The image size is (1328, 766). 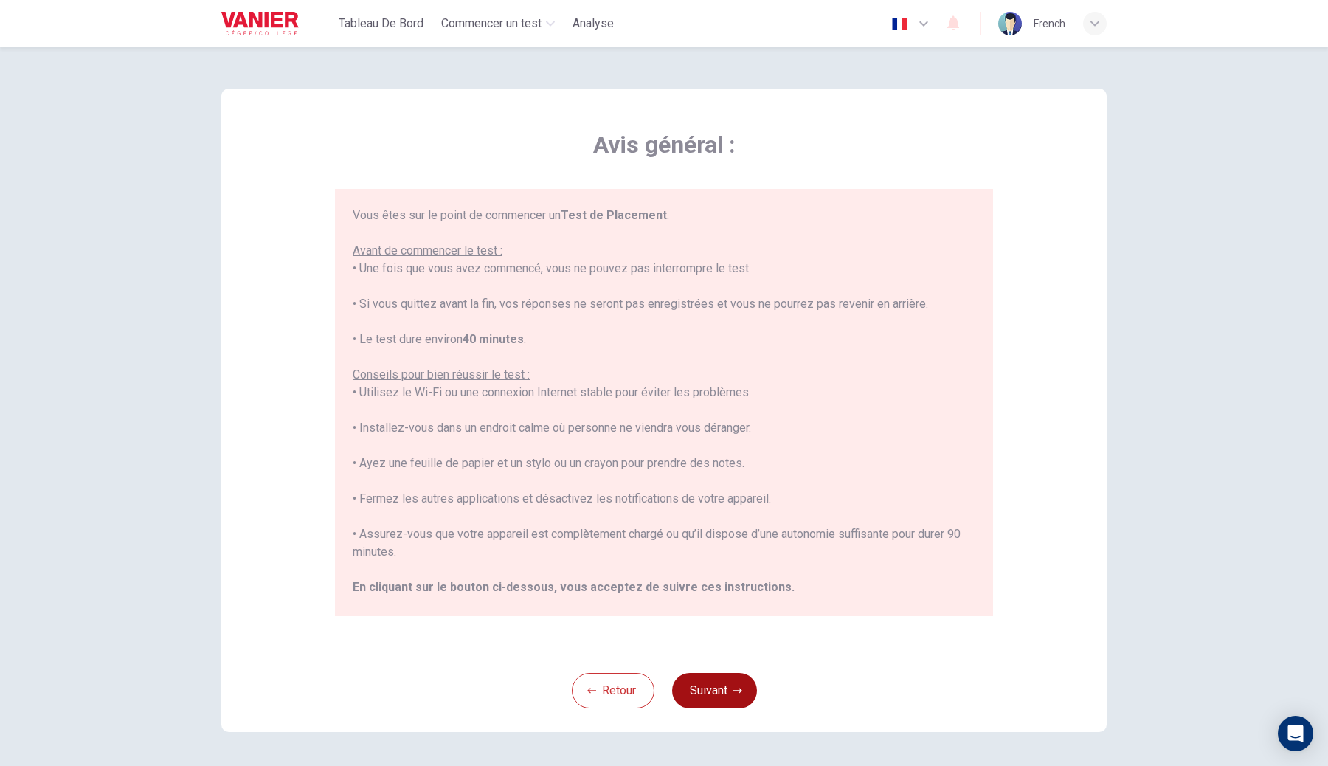 What do you see at coordinates (277, 24) in the screenshot?
I see `a: Vanier logo` at bounding box center [277, 24].